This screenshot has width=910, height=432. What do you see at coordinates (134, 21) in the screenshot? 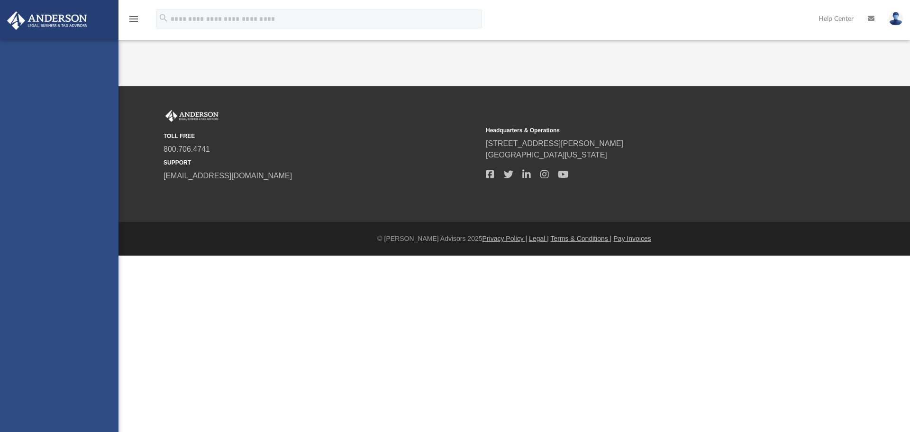
I see `a: menu` at bounding box center [134, 21].